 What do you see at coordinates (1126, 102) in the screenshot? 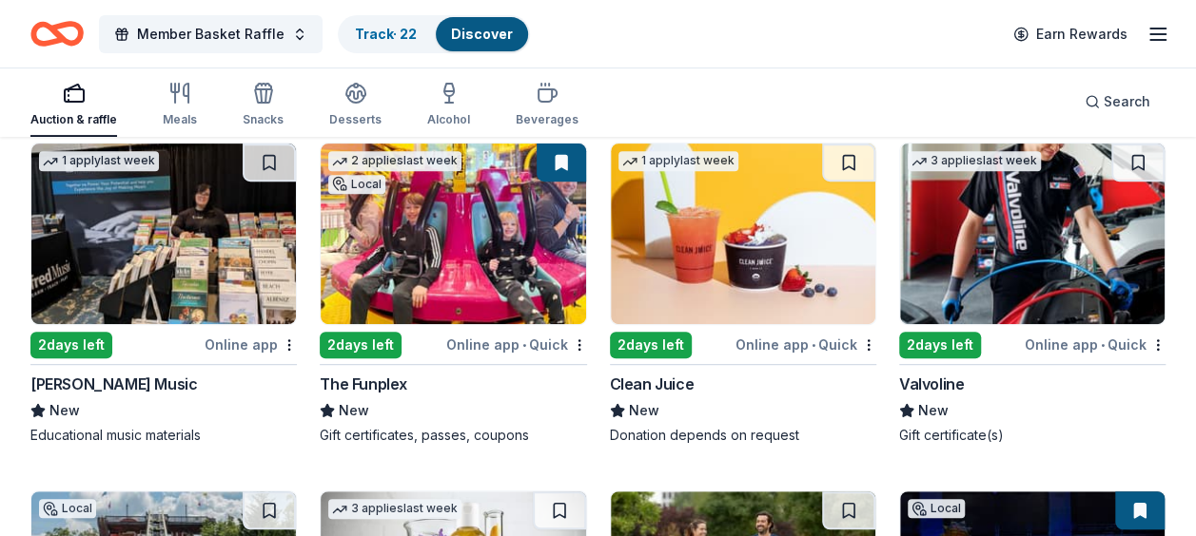
I see `span: Search` at bounding box center [1126, 102].